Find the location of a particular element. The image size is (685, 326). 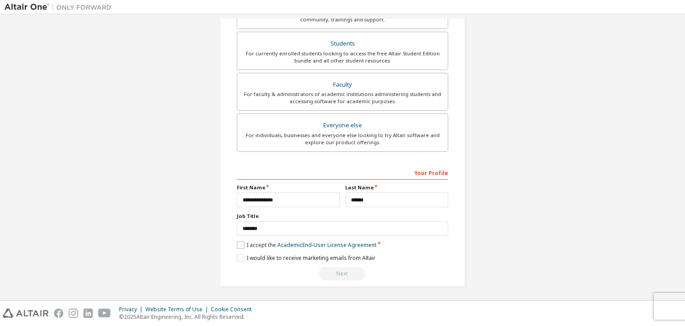

img: altair_logo.svg is located at coordinates (25, 313).